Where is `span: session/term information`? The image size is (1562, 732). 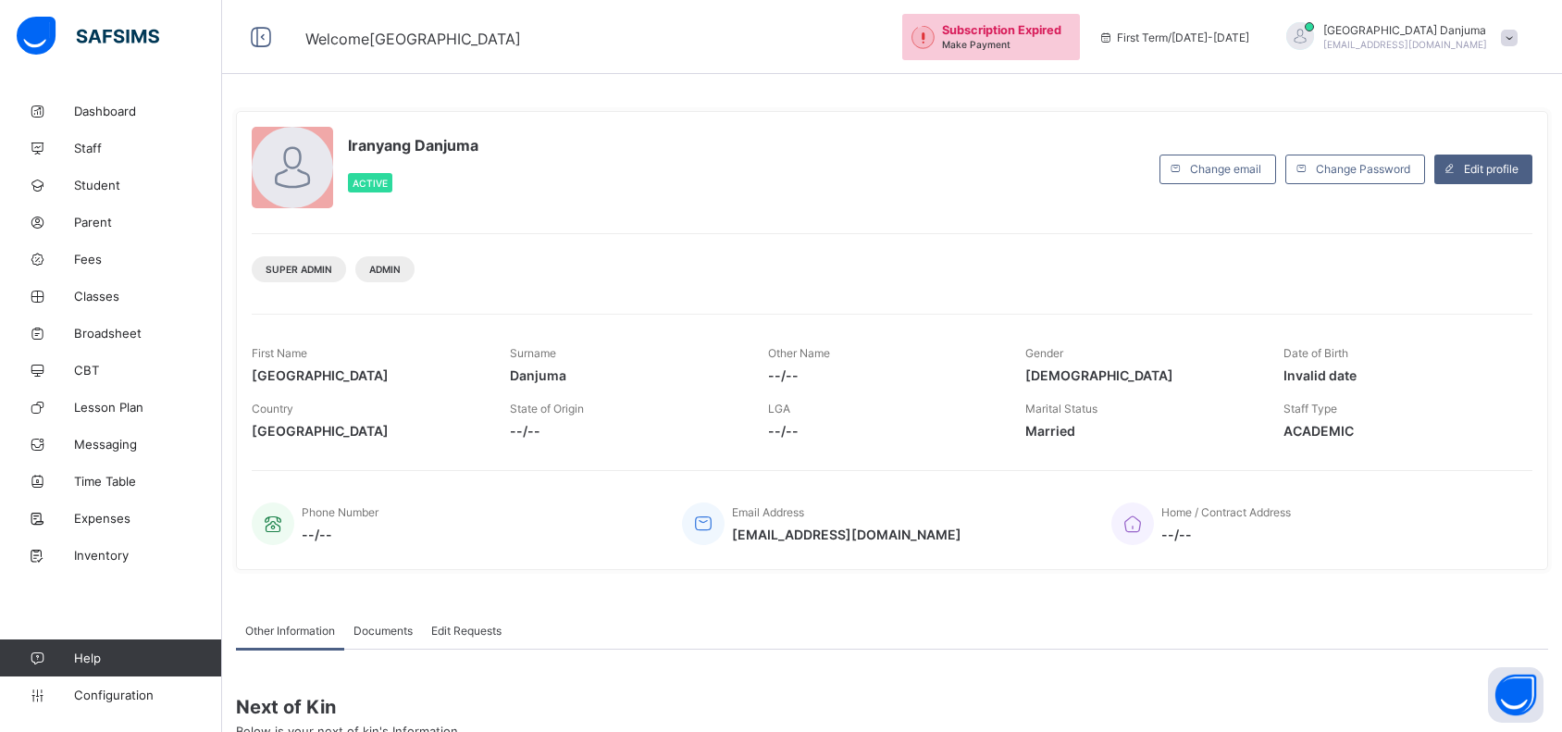 span: session/term information is located at coordinates (1173, 37).